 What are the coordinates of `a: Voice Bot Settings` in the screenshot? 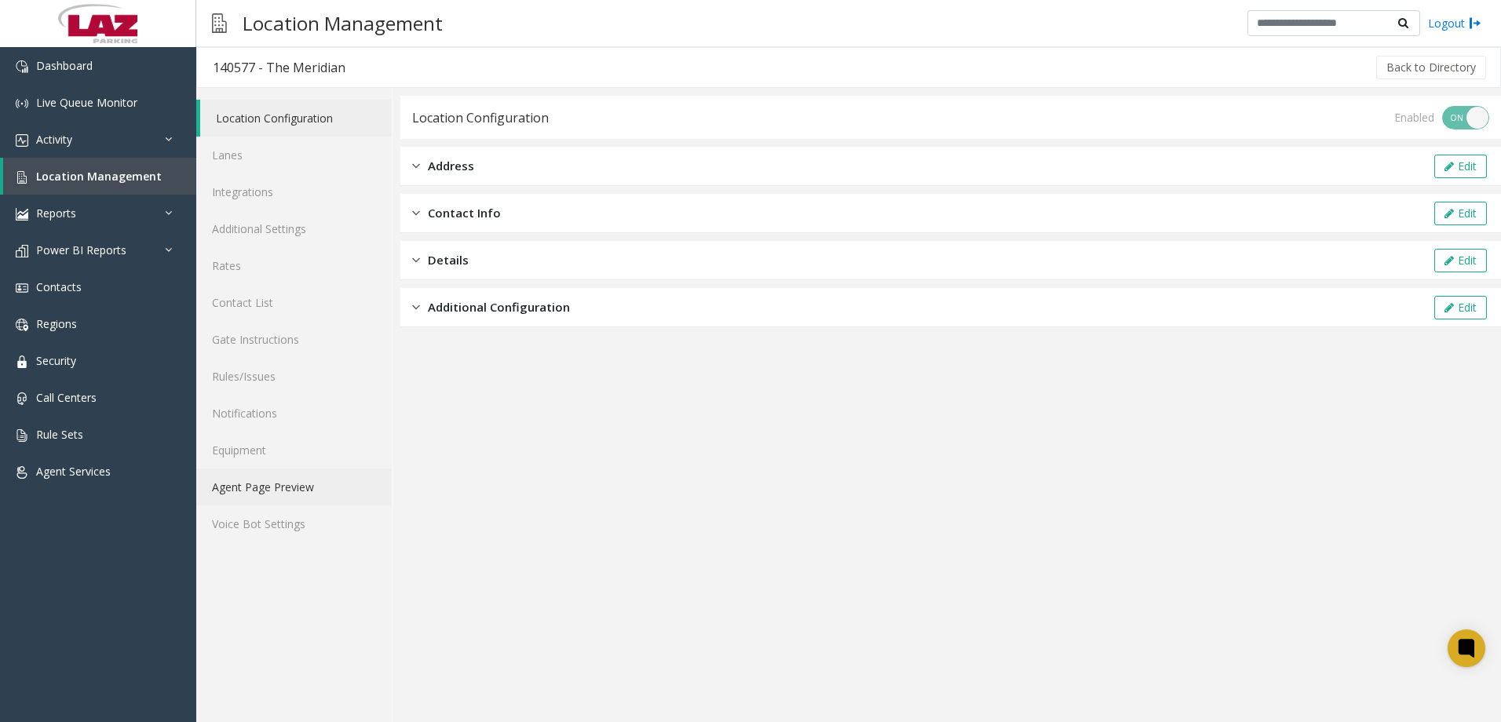 It's located at (294, 524).